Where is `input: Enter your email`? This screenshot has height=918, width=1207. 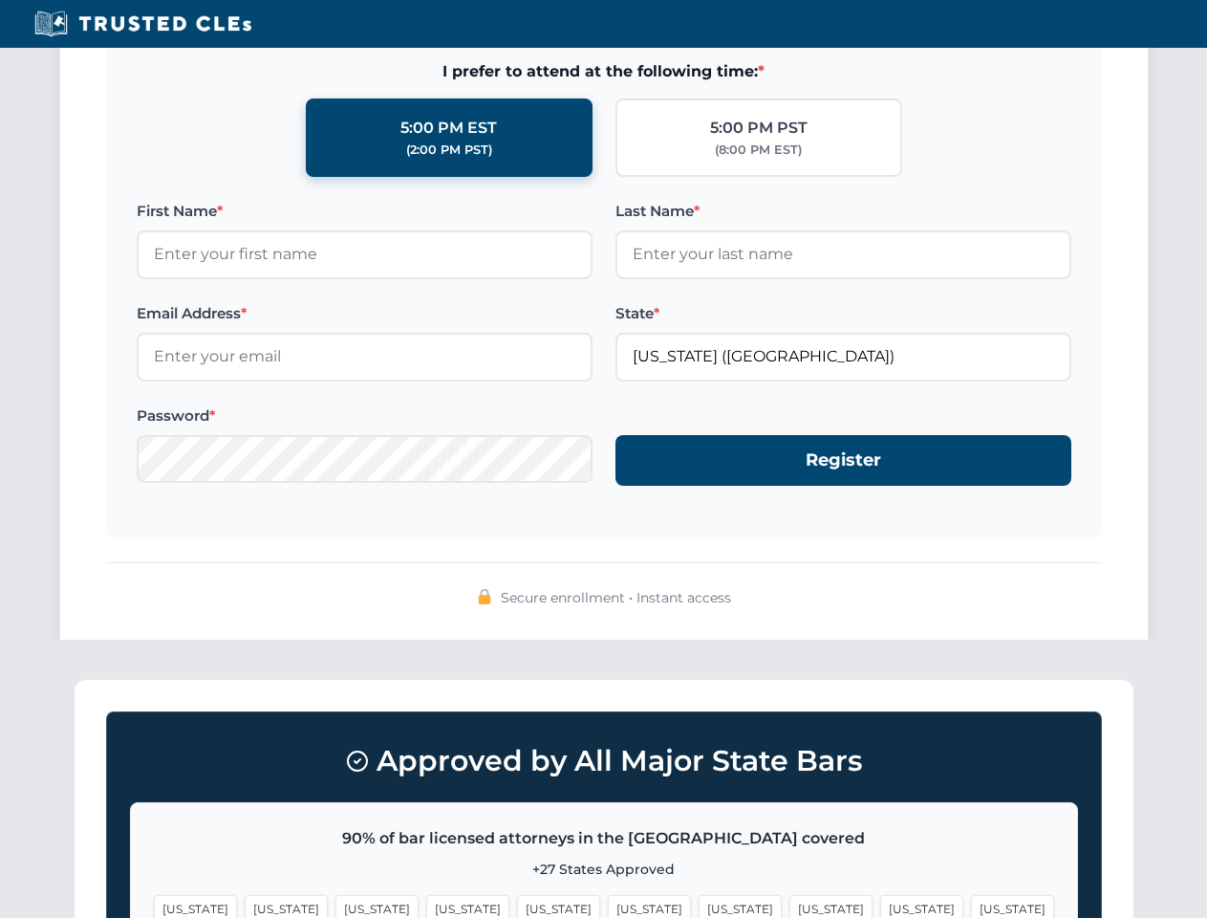 input: Enter your email is located at coordinates (364, 357).